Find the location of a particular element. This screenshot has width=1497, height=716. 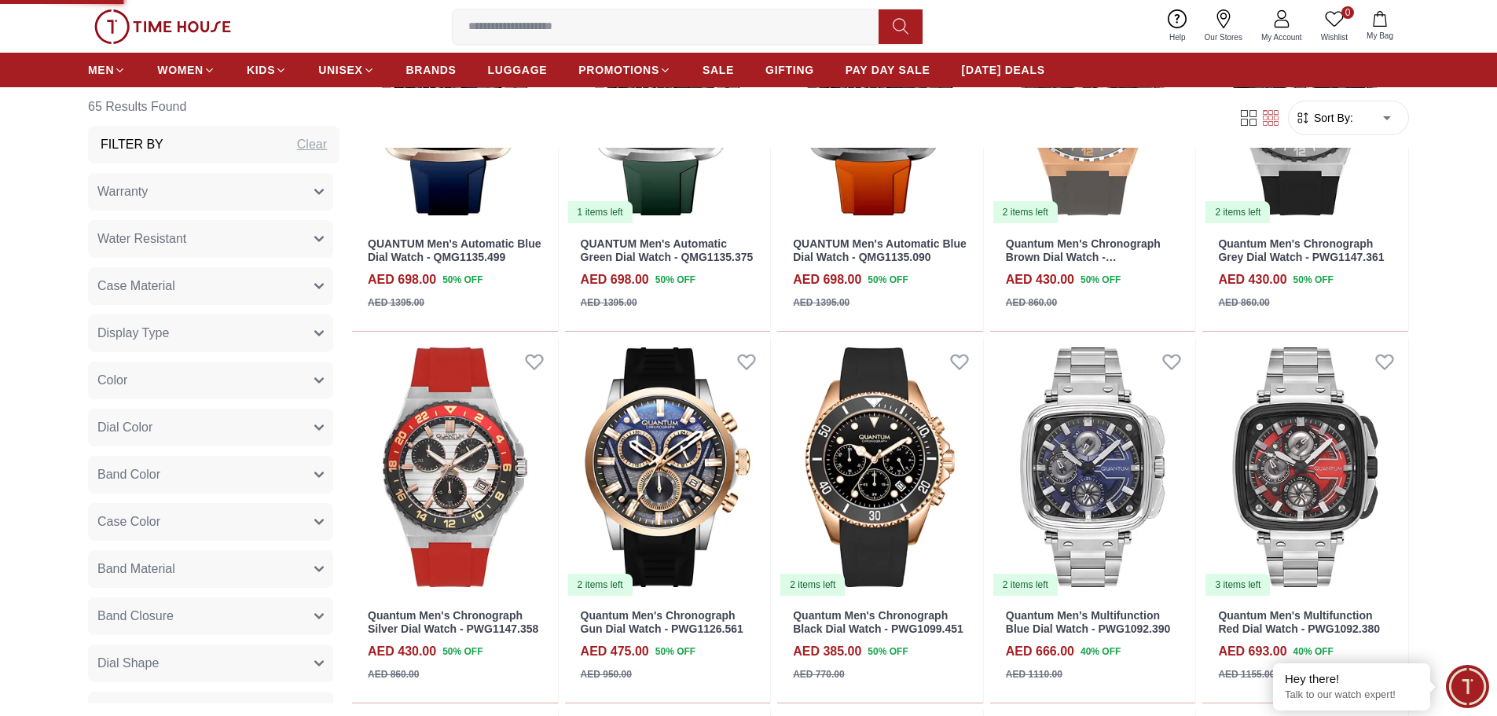

span: Band Color is located at coordinates (129, 475).